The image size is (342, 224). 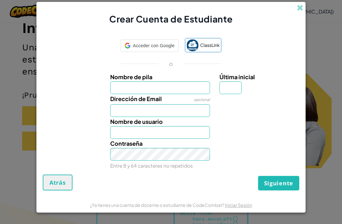 What do you see at coordinates (202, 99) in the screenshot?
I see `span: opcional` at bounding box center [202, 99].